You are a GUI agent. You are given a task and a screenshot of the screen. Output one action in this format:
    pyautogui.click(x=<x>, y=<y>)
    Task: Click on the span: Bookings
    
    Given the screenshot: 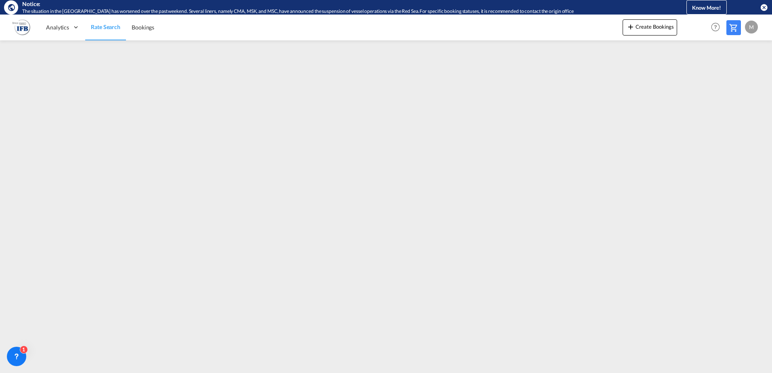 What is the action you would take?
    pyautogui.click(x=143, y=27)
    